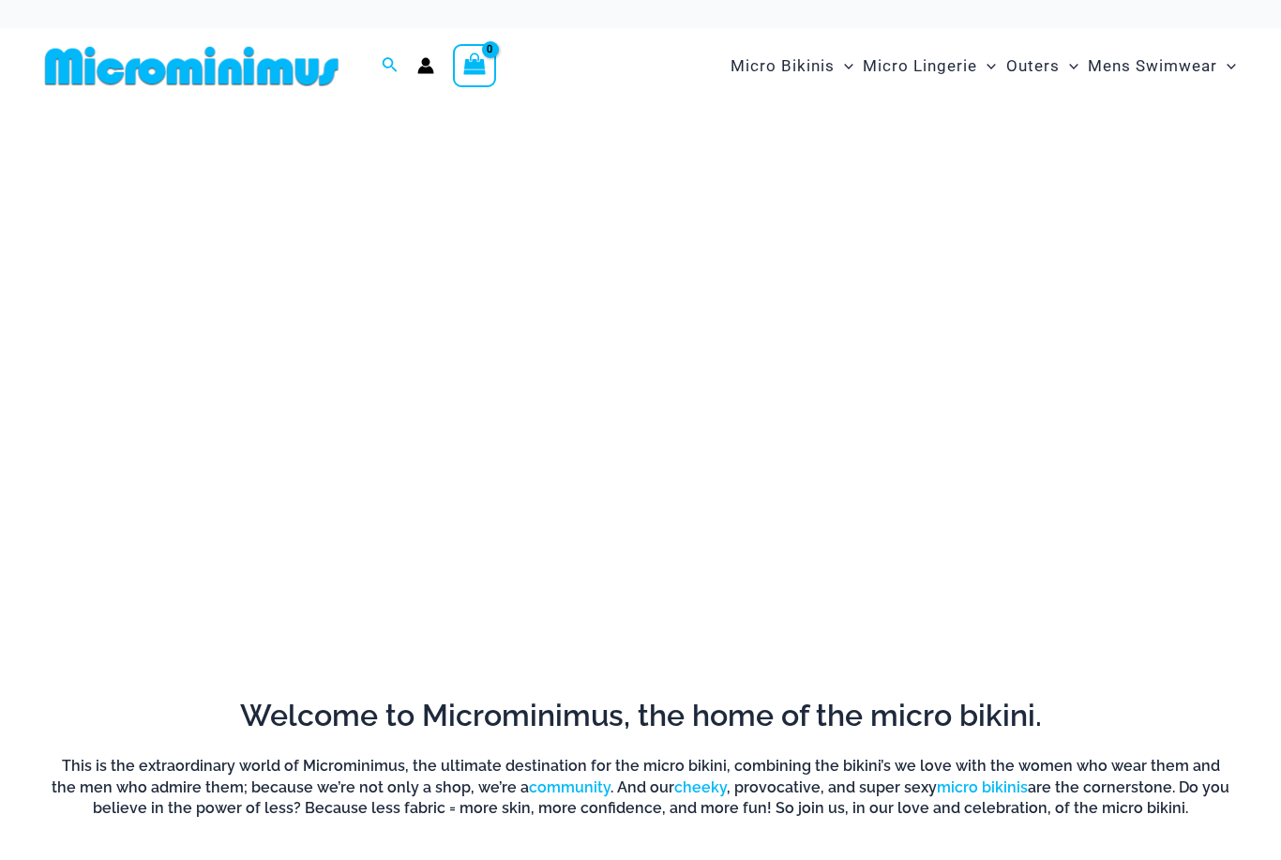  What do you see at coordinates (983, 66) in the screenshot?
I see `nav: Site Navigation` at bounding box center [983, 66].